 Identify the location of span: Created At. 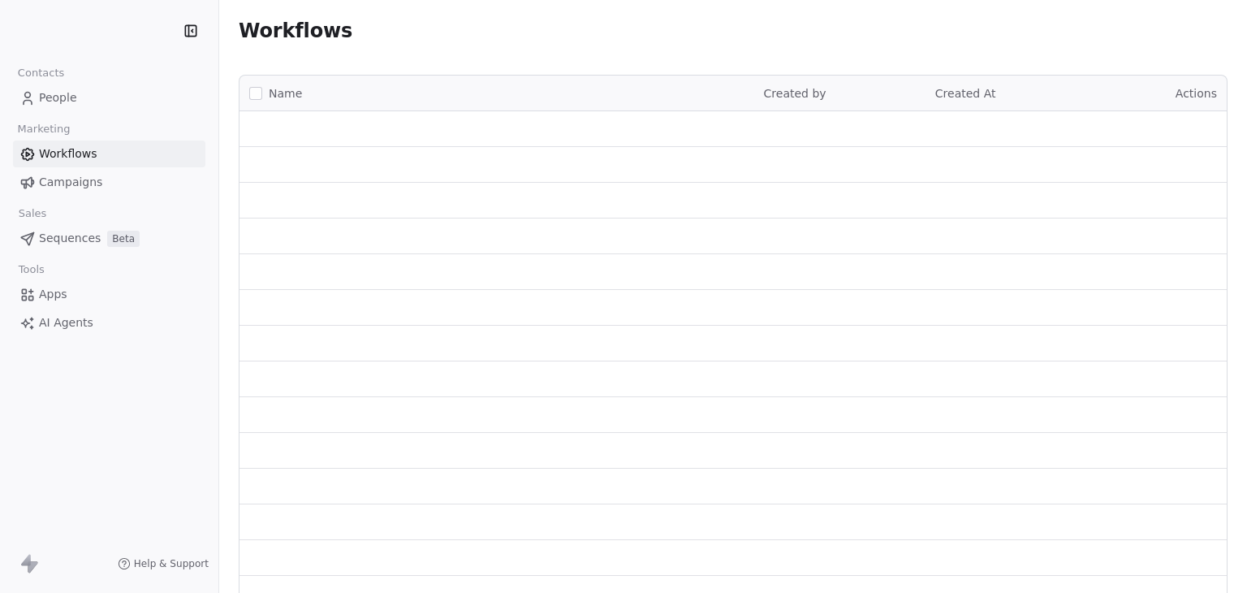
(965, 93).